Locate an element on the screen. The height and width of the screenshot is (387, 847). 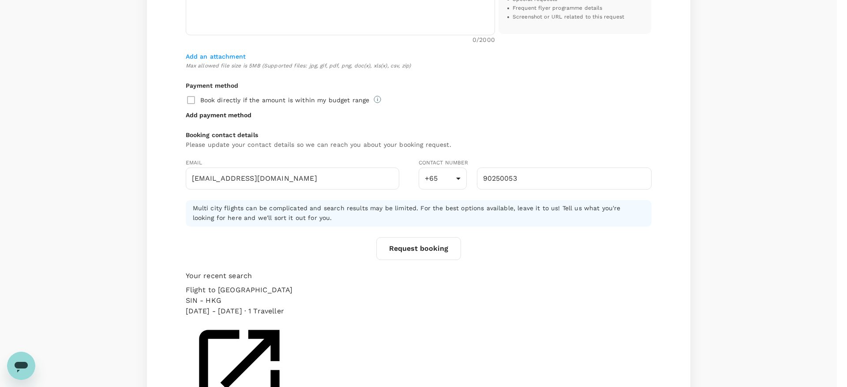
div: SIN - HKG is located at coordinates (239, 301).